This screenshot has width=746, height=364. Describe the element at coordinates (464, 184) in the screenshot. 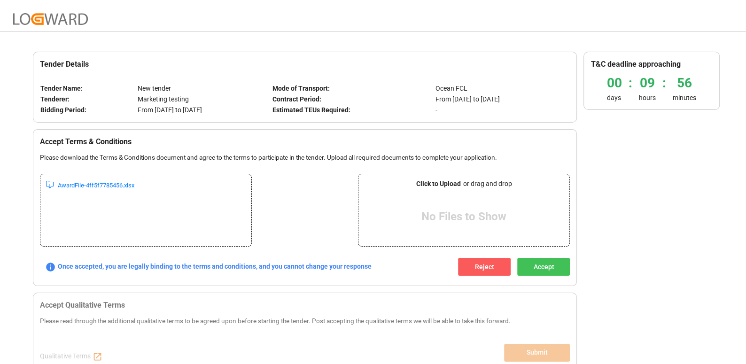

I see `div: Click to Uploador drag and drop` at that location.